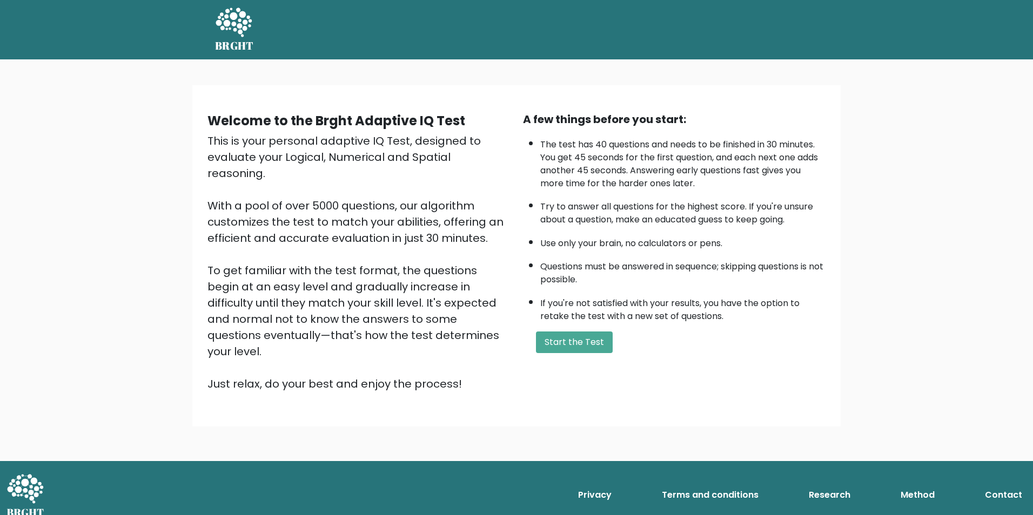  Describe the element at coordinates (595, 495) in the screenshot. I see `a: Privacy` at that location.